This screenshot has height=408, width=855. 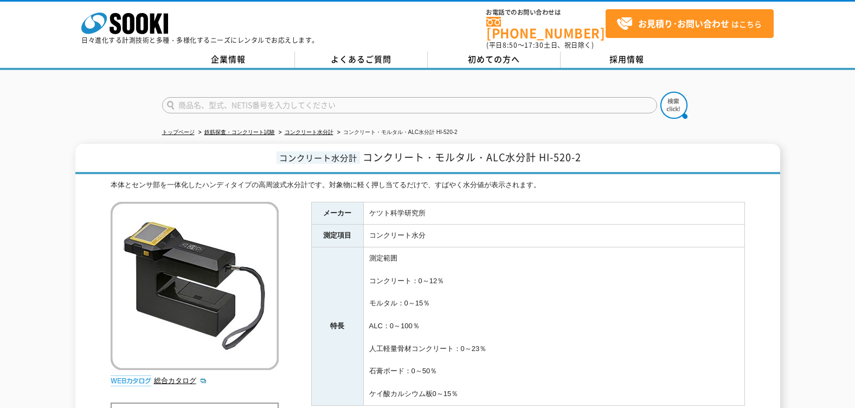 What do you see at coordinates (494, 59) in the screenshot?
I see `span: 初めての方へ` at bounding box center [494, 59].